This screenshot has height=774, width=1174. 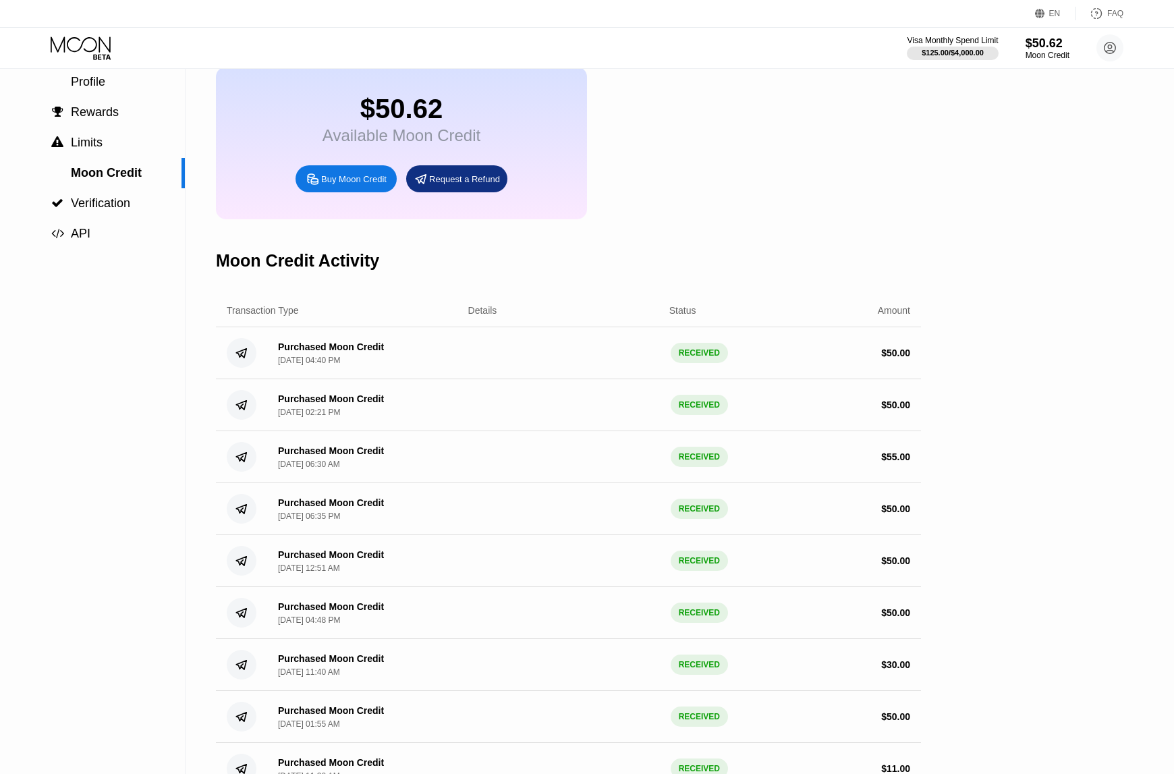 What do you see at coordinates (106, 173) in the screenshot?
I see `span: Moon Credit` at bounding box center [106, 173].